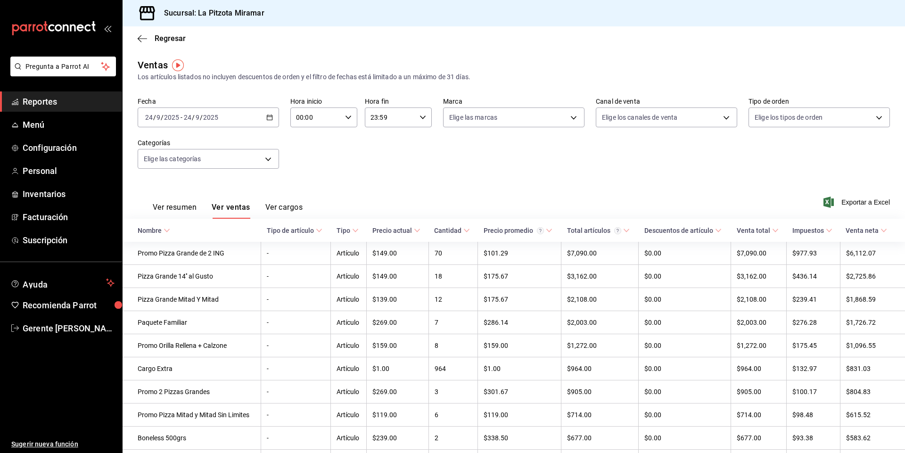 This screenshot has height=453, width=905. What do you see at coordinates (753, 230) in the screenshot?
I see `div: Venta total` at bounding box center [753, 230].